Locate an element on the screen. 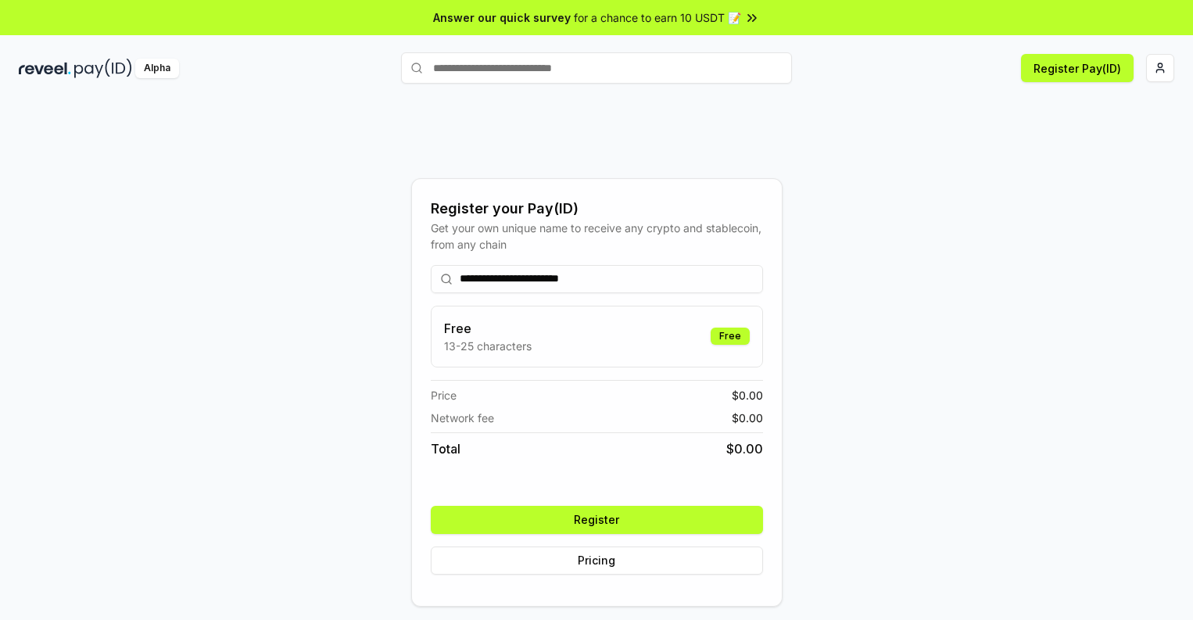  button: Register is located at coordinates (597, 520).